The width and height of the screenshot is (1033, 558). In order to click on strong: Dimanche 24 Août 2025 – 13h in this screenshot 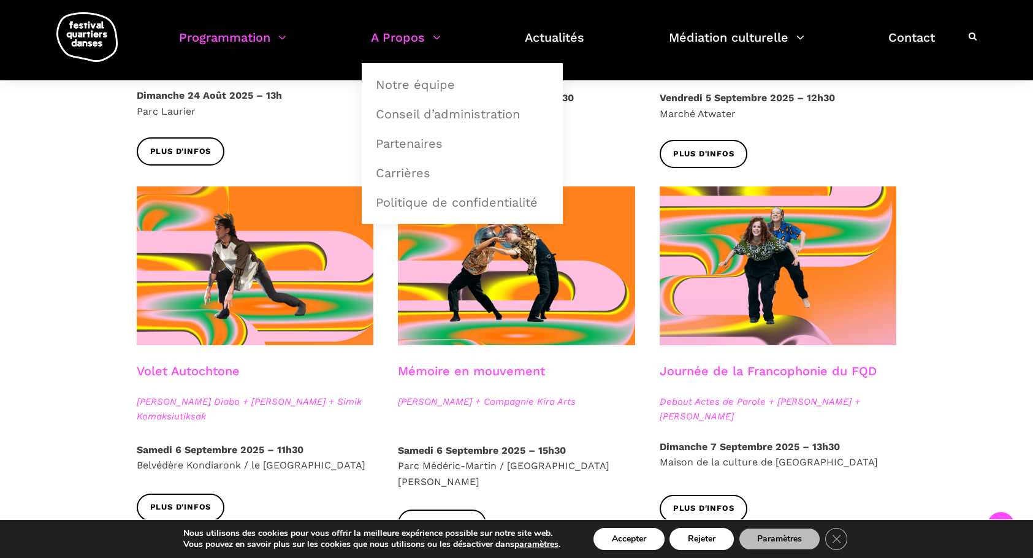, I will do `click(209, 95)`.